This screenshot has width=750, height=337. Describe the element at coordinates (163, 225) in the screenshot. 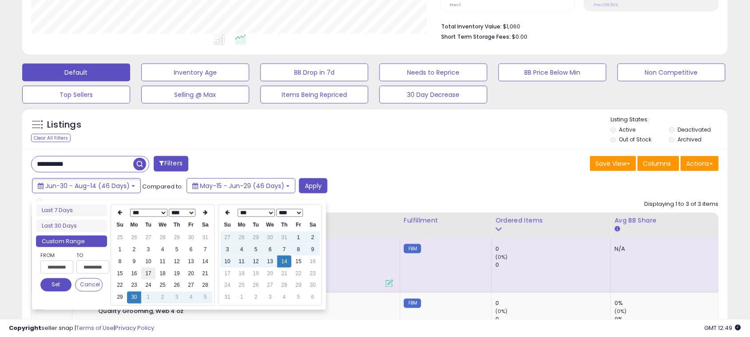

I see `th: We` at that location.